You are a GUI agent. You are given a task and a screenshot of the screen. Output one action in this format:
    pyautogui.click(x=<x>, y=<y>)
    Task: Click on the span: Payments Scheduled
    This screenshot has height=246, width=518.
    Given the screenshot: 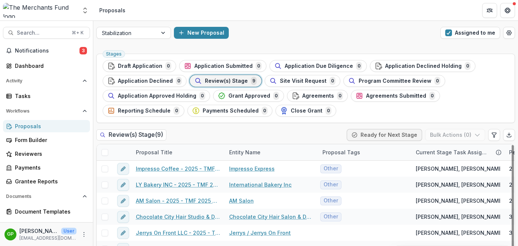 What is the action you would take?
    pyautogui.click(x=231, y=111)
    